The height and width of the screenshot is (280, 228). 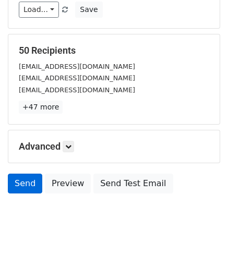 What do you see at coordinates (41, 107) in the screenshot?
I see `a: +47 more` at bounding box center [41, 107].